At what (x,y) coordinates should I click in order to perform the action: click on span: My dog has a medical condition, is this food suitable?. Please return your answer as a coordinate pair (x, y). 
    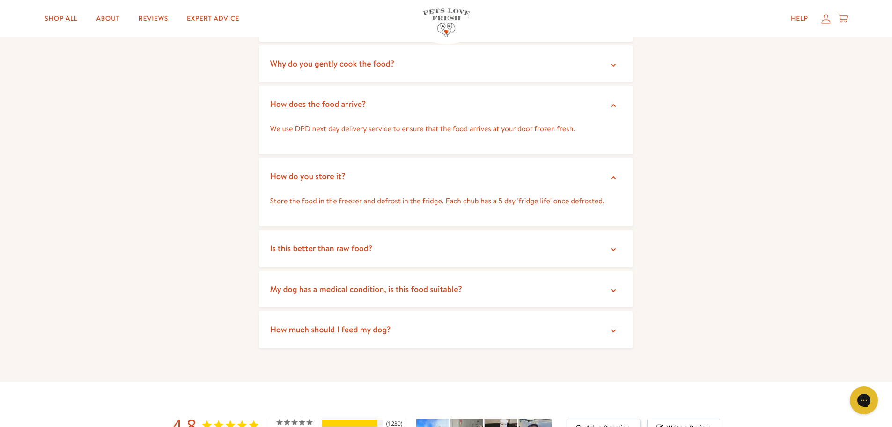
    Looking at the image, I should click on (366, 289).